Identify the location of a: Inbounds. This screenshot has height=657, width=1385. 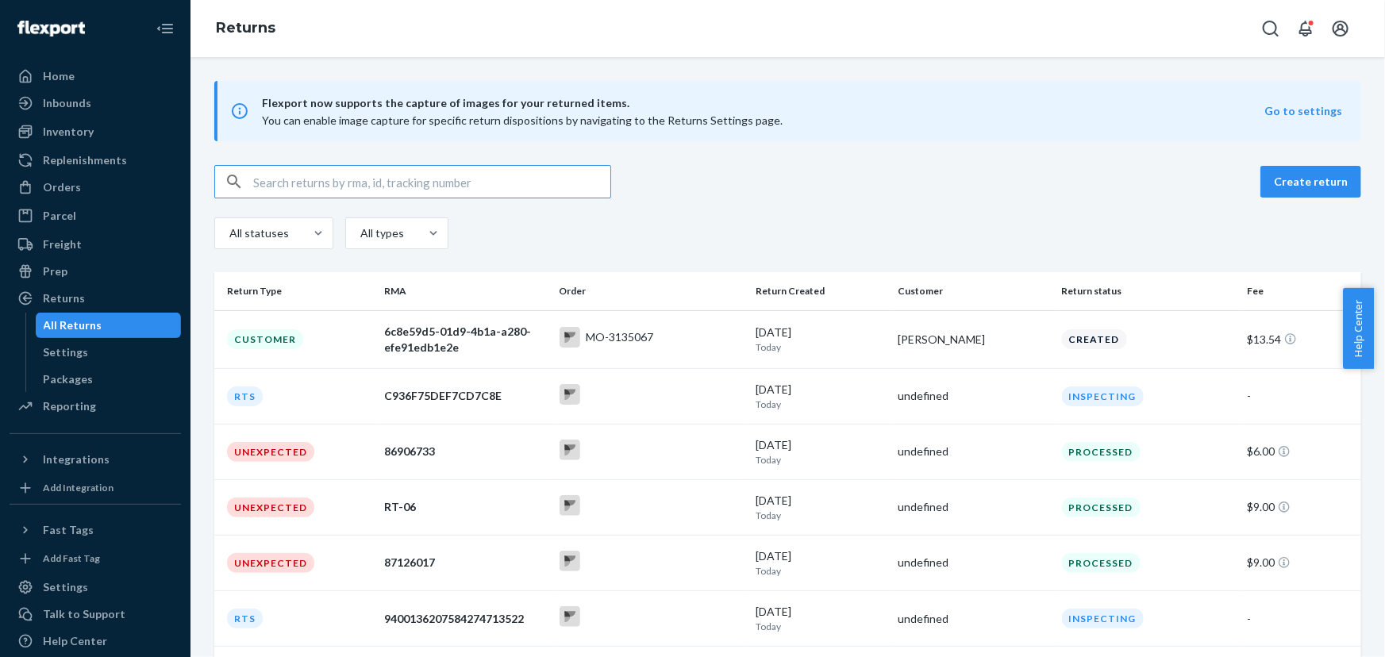
(95, 103).